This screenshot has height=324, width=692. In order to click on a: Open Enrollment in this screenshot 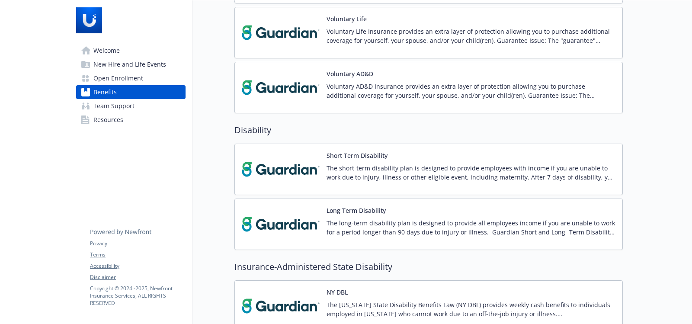, I will do `click(131, 78)`.